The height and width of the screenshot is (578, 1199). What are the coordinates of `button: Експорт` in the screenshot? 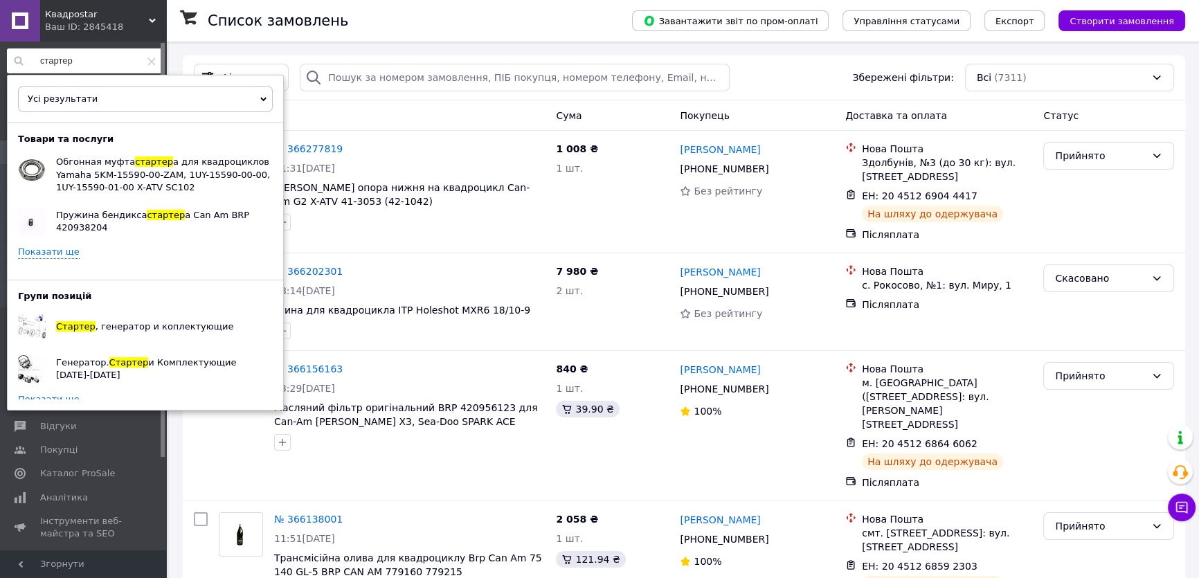 It's located at (1015, 21).